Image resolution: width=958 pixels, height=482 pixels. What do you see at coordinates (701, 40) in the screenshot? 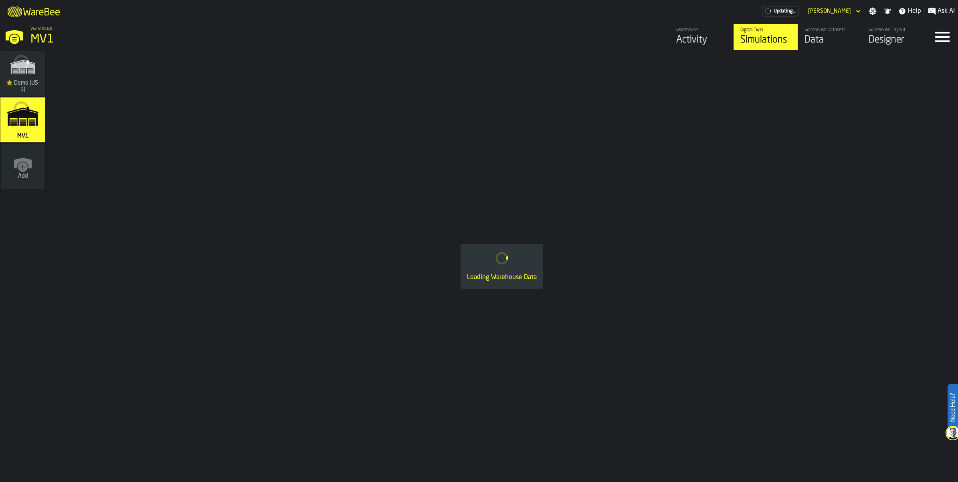
I see `div: Activity` at bounding box center [701, 40].